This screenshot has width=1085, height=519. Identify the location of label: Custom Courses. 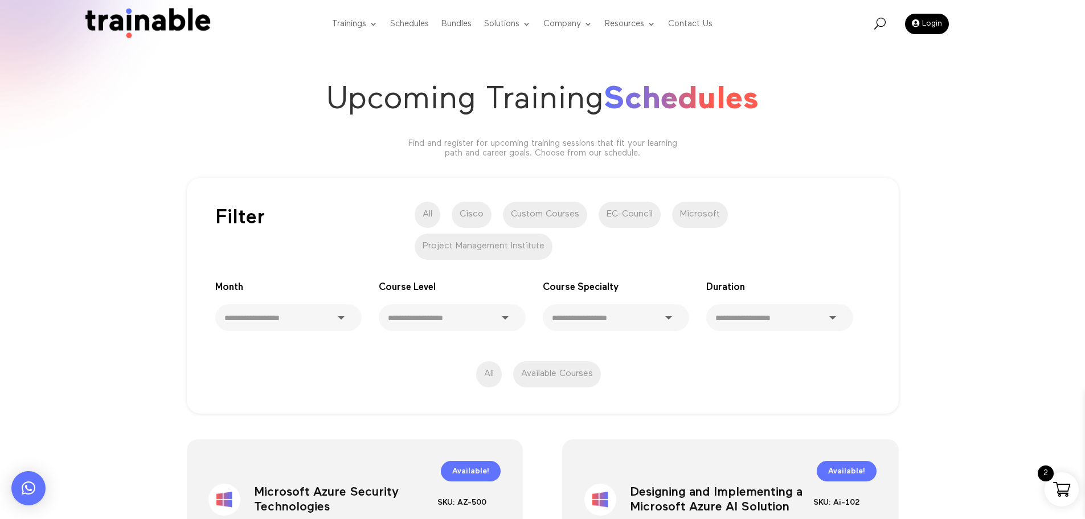
(545, 215).